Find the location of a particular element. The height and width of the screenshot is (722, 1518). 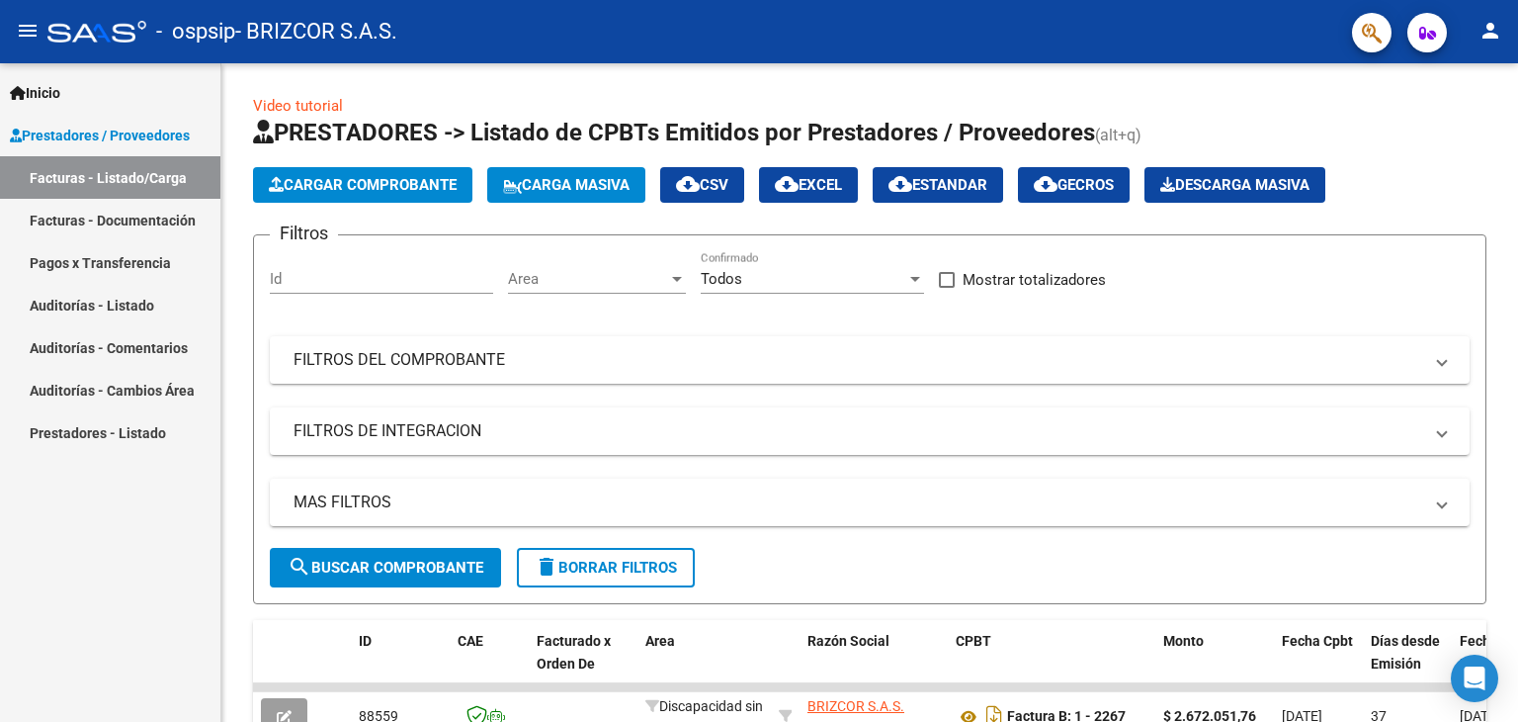

button: Descarga Masiva is located at coordinates (1235, 185).